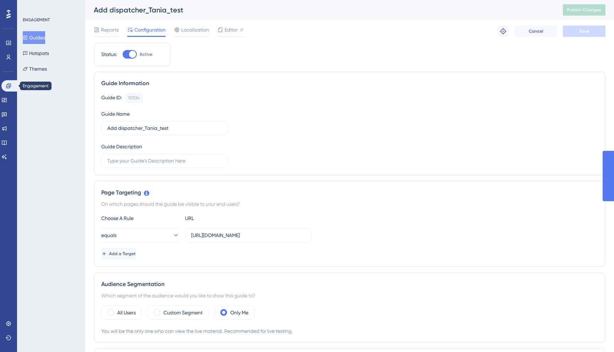  Describe the element at coordinates (35, 69) in the screenshot. I see `button: Themes` at that location.